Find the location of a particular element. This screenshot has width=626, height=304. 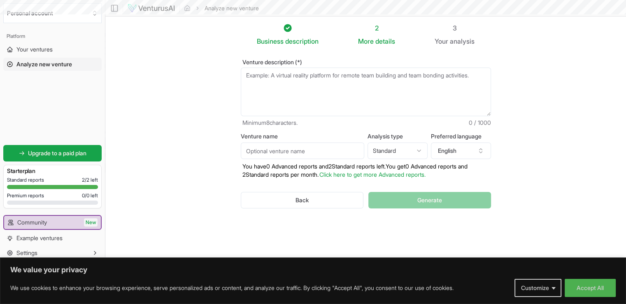

span: 0 / 0 left is located at coordinates (90, 196).